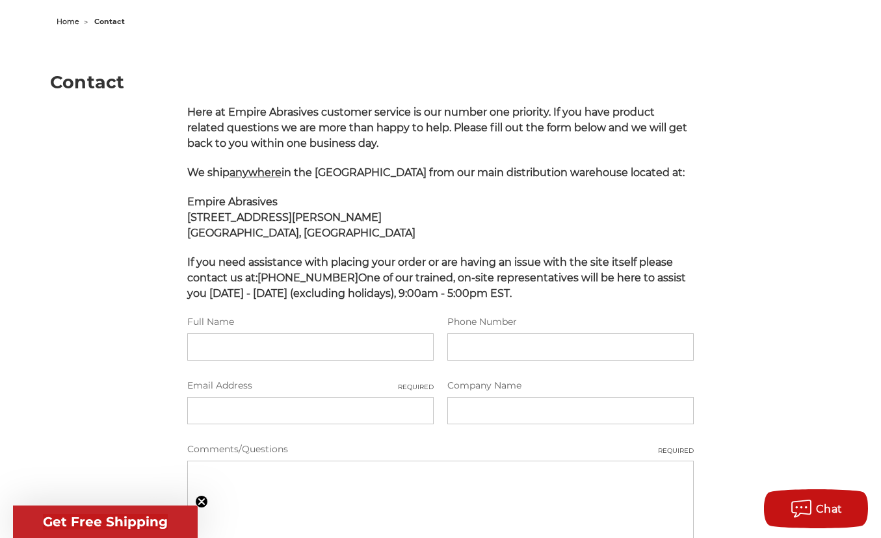  Describe the element at coordinates (816, 509) in the screenshot. I see `button: Chat` at that location.